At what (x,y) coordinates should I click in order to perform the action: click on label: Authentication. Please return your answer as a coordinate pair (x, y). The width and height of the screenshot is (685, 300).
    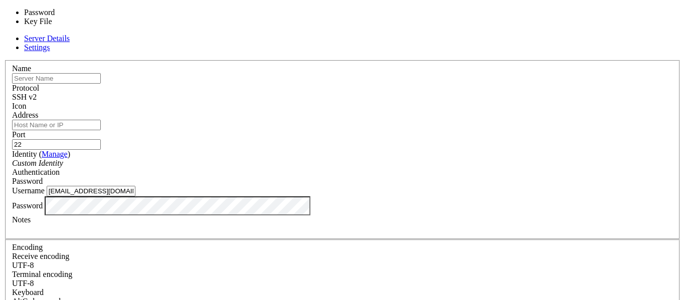
    Looking at the image, I should click on (36, 172).